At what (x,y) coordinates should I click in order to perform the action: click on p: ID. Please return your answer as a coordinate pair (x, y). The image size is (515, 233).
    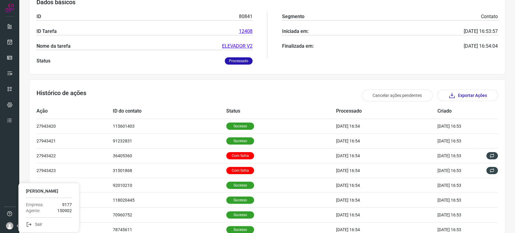
    Looking at the image, I should click on (39, 17).